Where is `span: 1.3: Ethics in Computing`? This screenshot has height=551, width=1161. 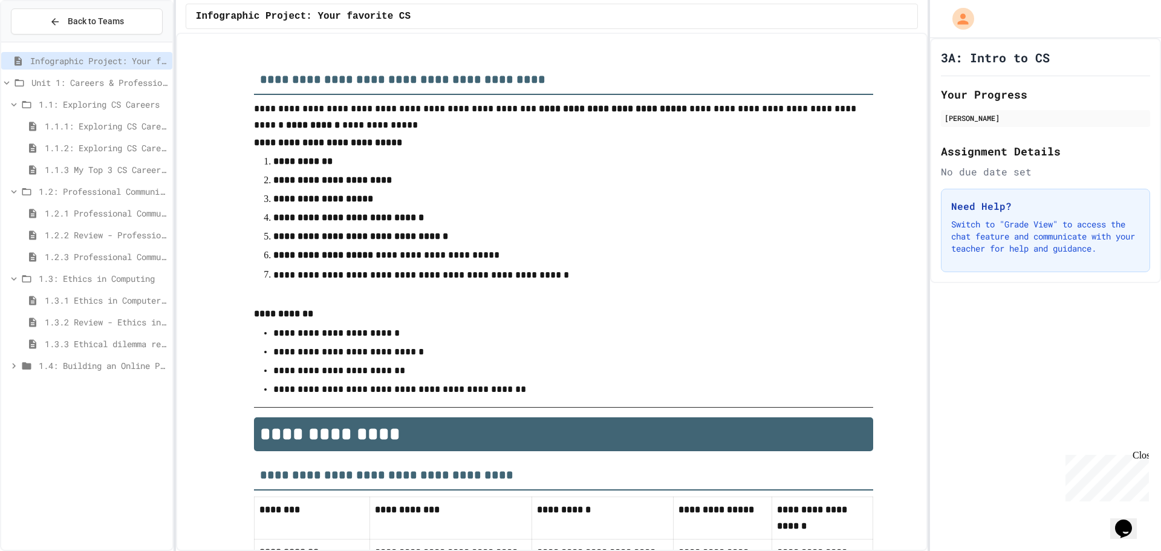 span: 1.3: Ethics in Computing is located at coordinates (103, 278).